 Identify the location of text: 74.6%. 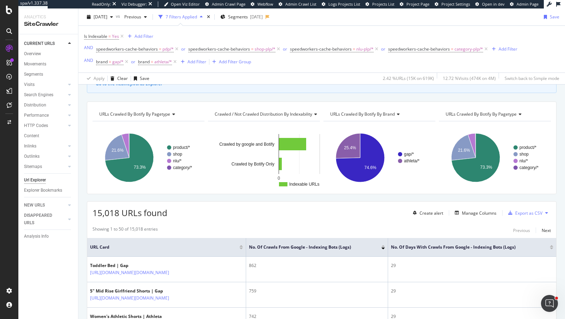
(371, 167).